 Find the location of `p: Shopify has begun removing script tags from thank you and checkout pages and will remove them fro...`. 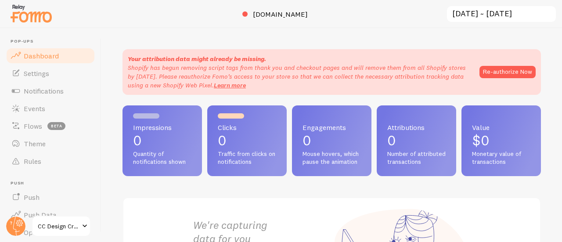

p: Shopify has begun removing script tags from thank you and checkout pages and will remove them fro... is located at coordinates (299, 76).